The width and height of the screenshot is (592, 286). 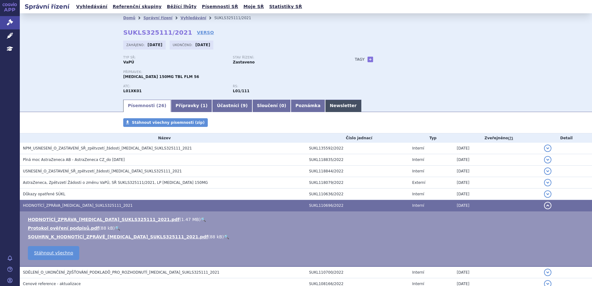 I want to click on li: SUKLS325111/2021, so click(x=237, y=18).